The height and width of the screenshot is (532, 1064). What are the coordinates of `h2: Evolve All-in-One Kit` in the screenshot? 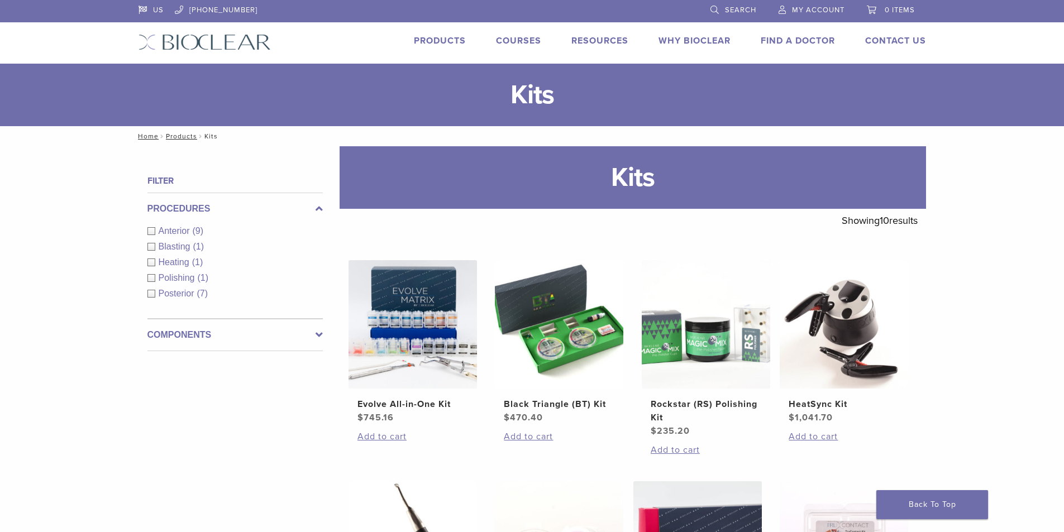 It's located at (413, 404).